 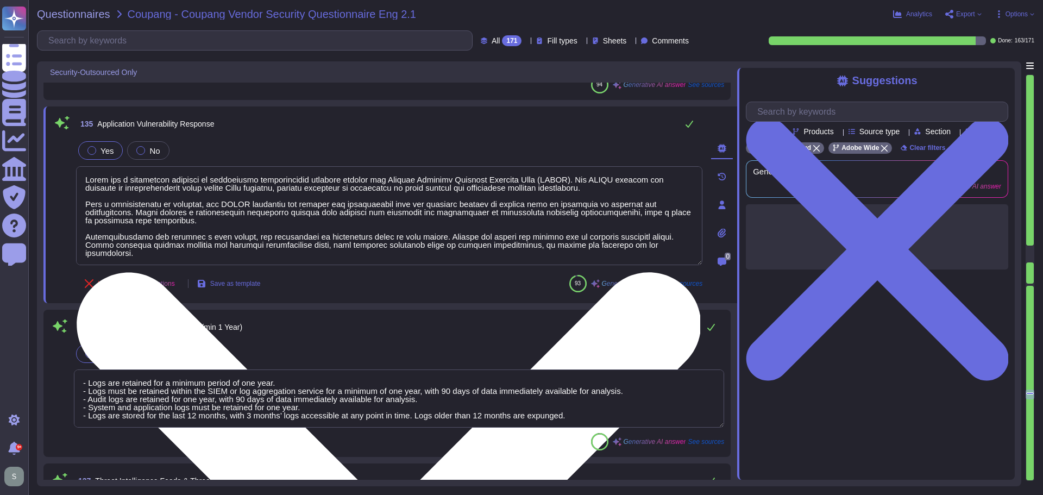 I want to click on span: Analytics, so click(x=919, y=14).